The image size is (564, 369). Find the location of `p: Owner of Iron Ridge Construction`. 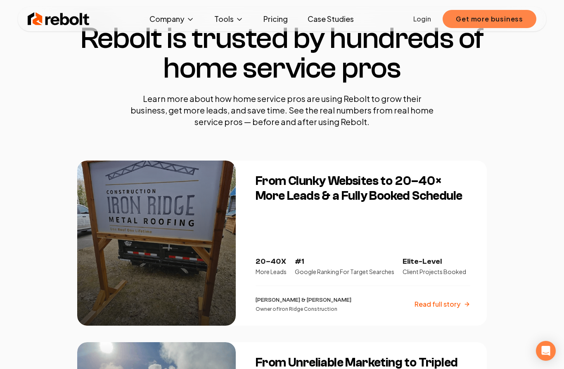

p: Owner of Iron Ridge Construction is located at coordinates (303, 309).